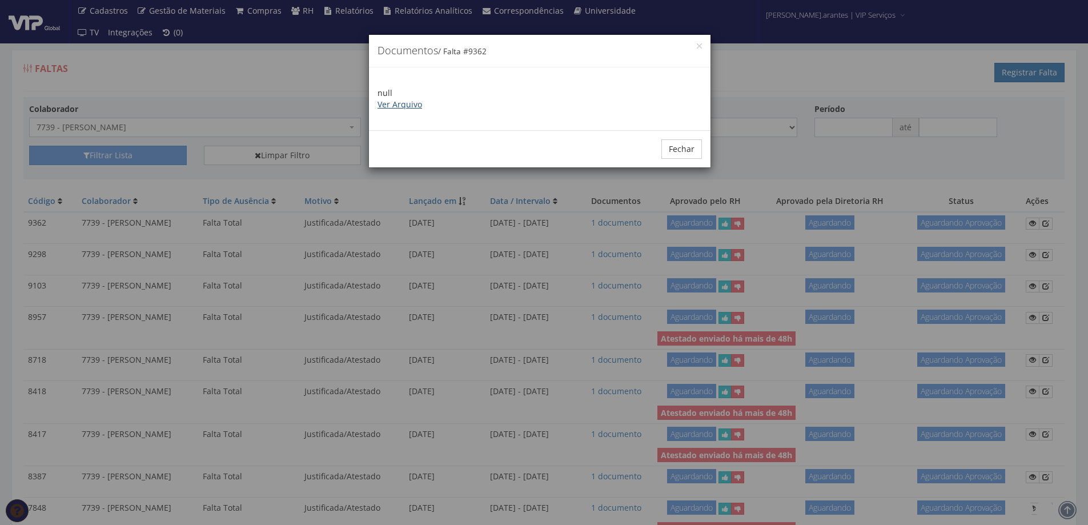 This screenshot has width=1088, height=525. I want to click on h4: Documentos, so click(540, 51).